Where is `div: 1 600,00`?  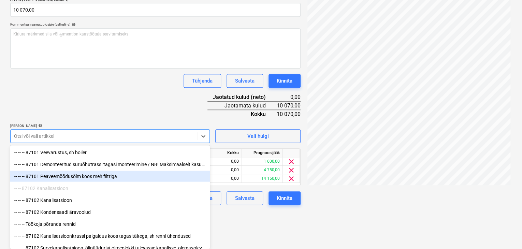 div: 1 600,00 is located at coordinates (262, 161).